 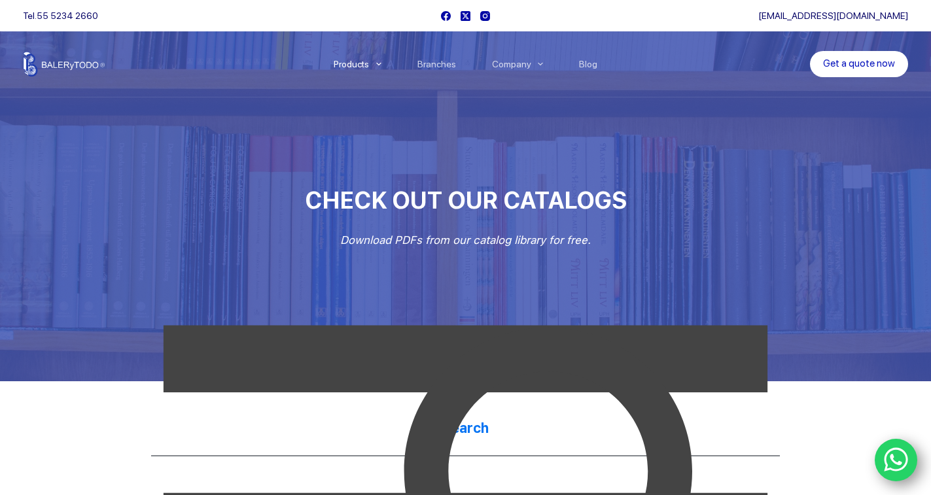 I want to click on a: WhatsApp, so click(x=896, y=460).